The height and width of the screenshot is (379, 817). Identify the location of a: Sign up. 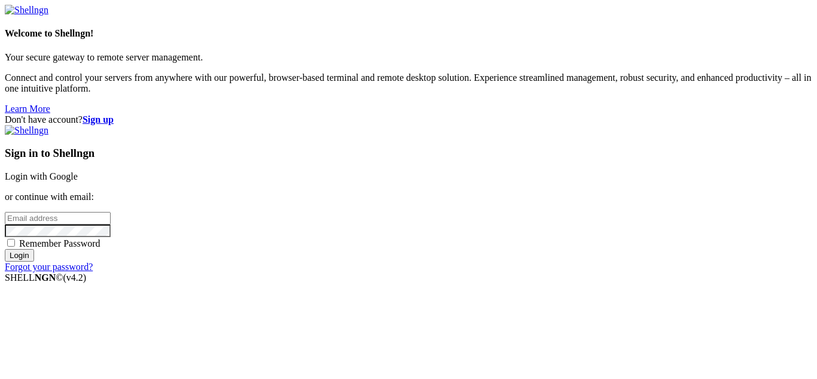
(98, 119).